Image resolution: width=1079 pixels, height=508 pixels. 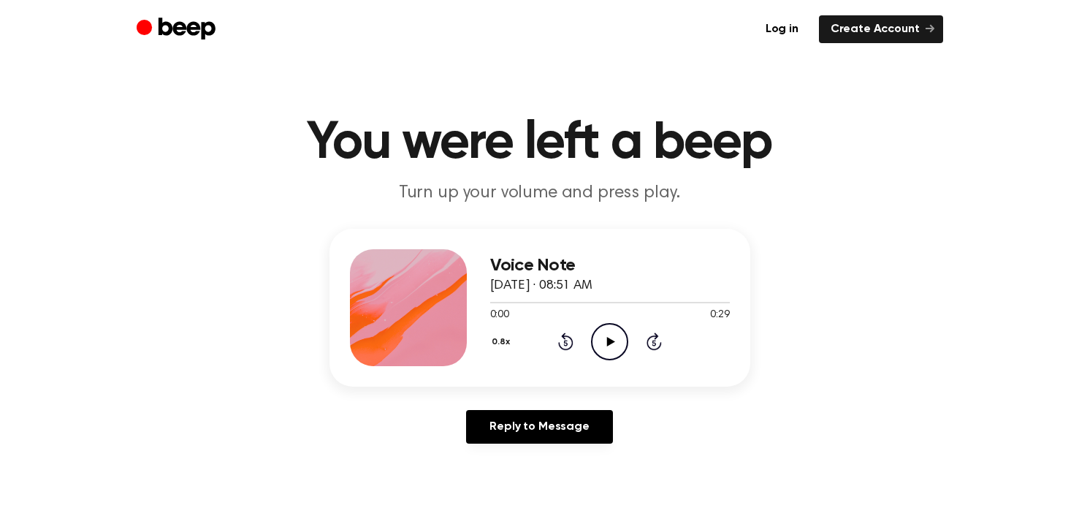 What do you see at coordinates (503, 342) in the screenshot?
I see `button: 0.8x` at bounding box center [503, 342].